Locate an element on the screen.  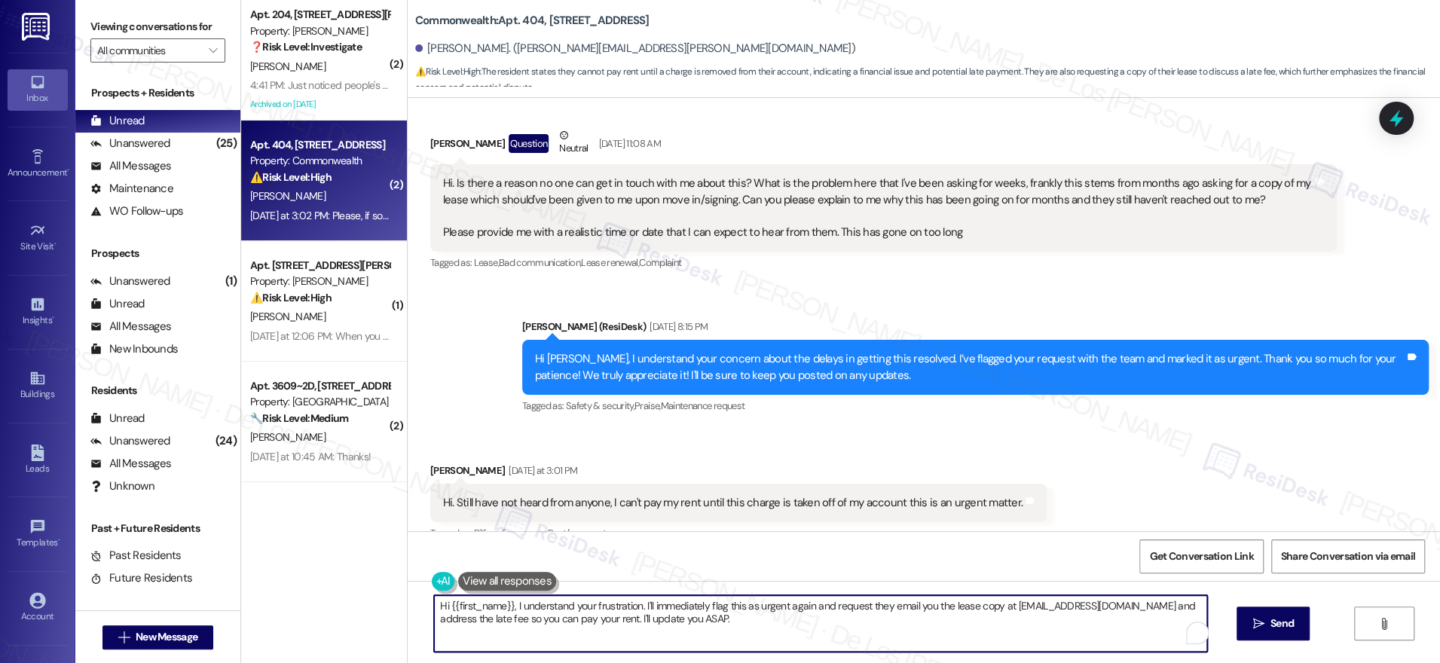
span: Praise , is located at coordinates (647, 405).